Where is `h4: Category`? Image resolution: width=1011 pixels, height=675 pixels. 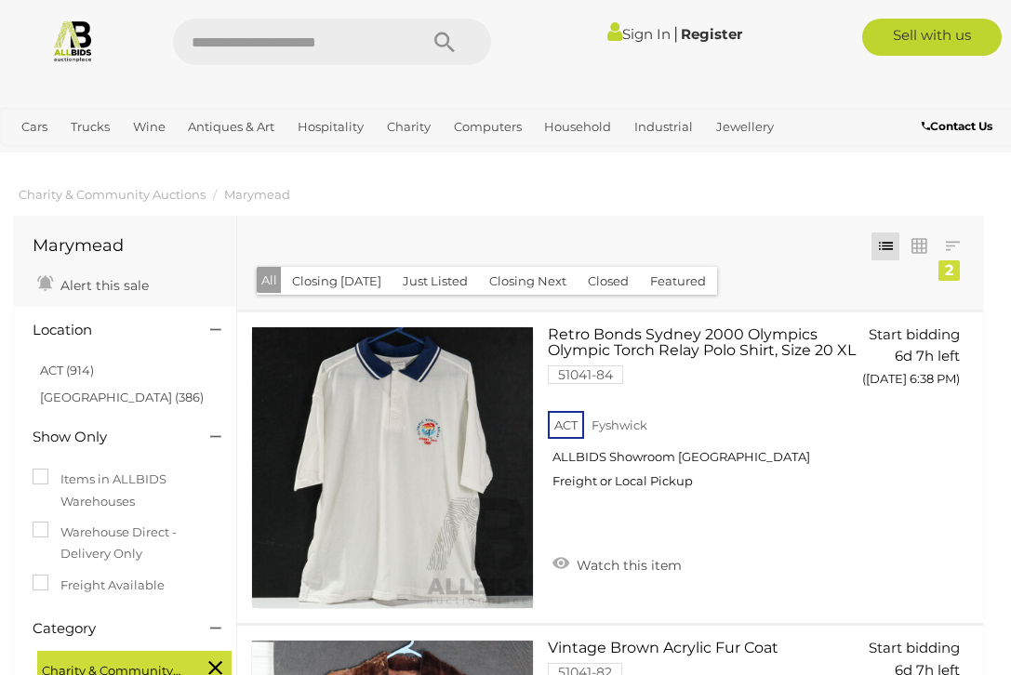
h4: Category is located at coordinates (107, 629).